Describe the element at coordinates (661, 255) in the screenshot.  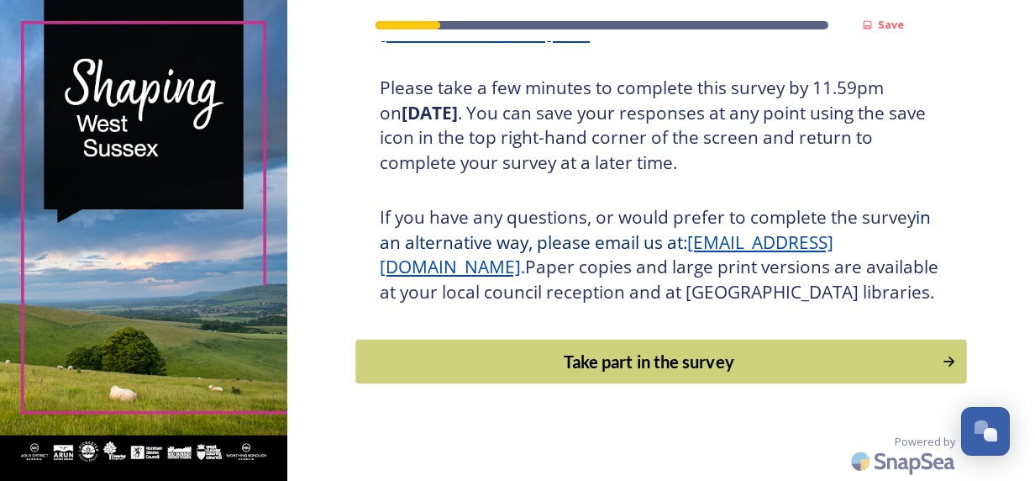
I see `h3: If you have any questions, or would prefer to complete the survey Paper copies and large print ve...` at that location.